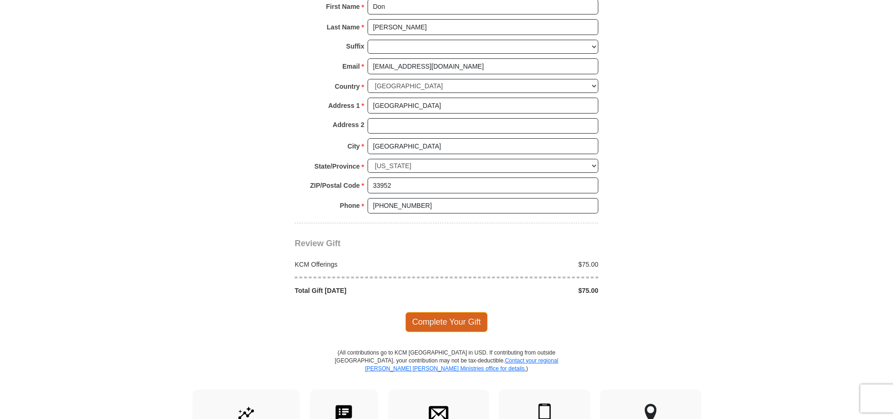  I want to click on strong: State/Province, so click(337, 166).